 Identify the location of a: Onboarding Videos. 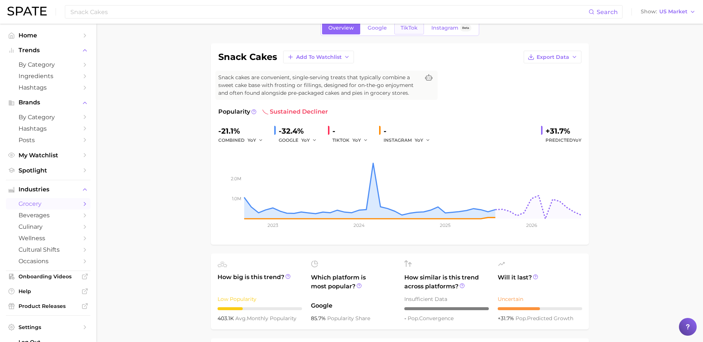
(48, 277).